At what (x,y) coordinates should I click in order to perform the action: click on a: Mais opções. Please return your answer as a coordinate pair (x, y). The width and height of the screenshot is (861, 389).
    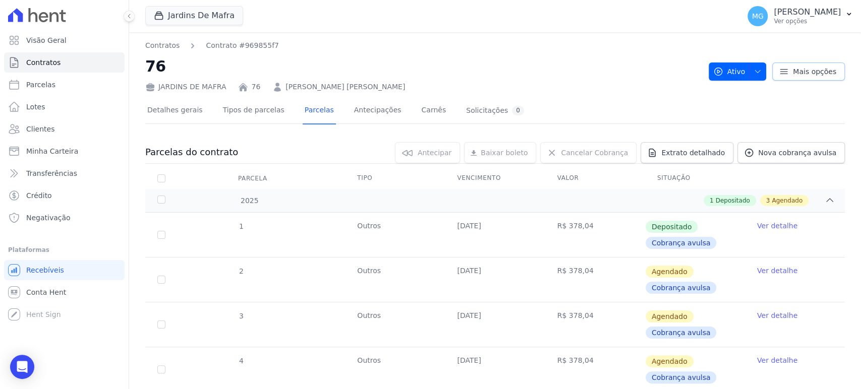
    Looking at the image, I should click on (809, 72).